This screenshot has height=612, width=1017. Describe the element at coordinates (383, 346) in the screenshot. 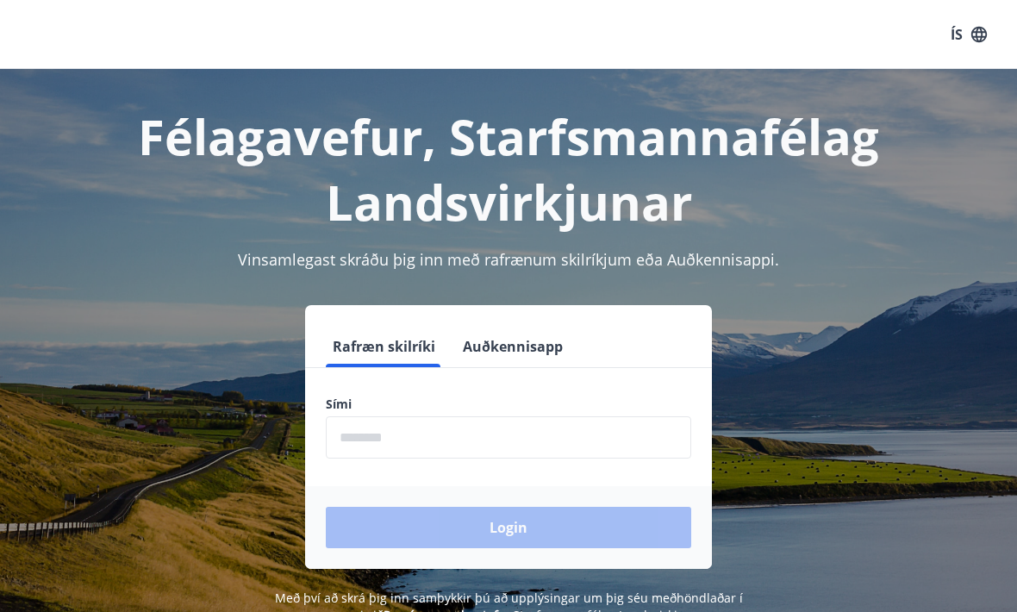

I see `button: Rafræn skilríki` at that location.